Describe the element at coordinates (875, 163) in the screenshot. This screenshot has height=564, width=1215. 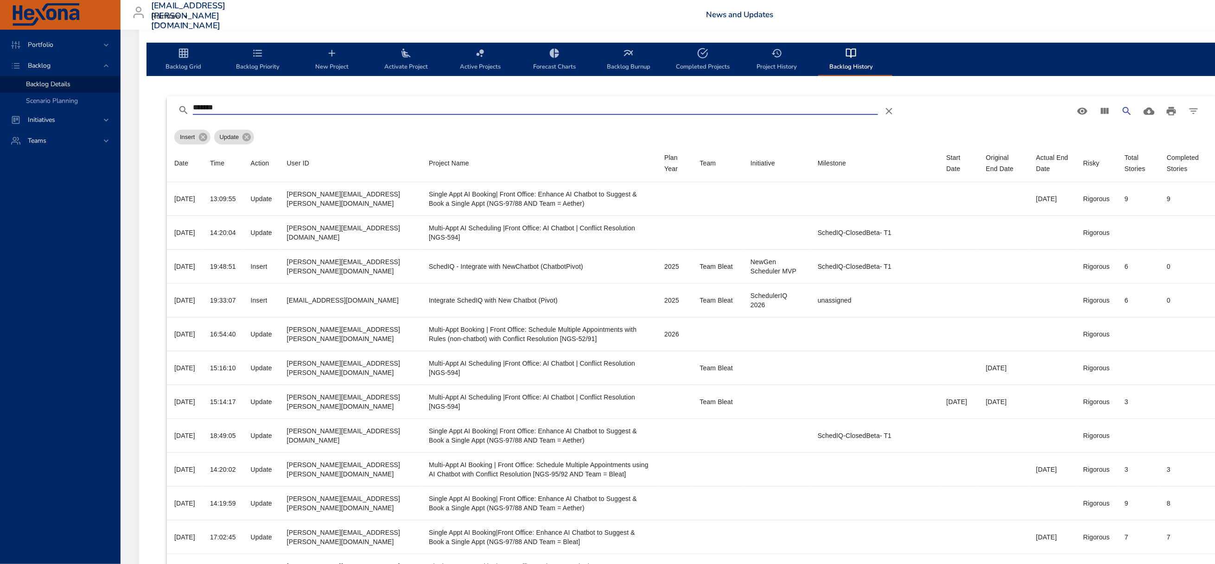
I see `span: Milestone` at that location.